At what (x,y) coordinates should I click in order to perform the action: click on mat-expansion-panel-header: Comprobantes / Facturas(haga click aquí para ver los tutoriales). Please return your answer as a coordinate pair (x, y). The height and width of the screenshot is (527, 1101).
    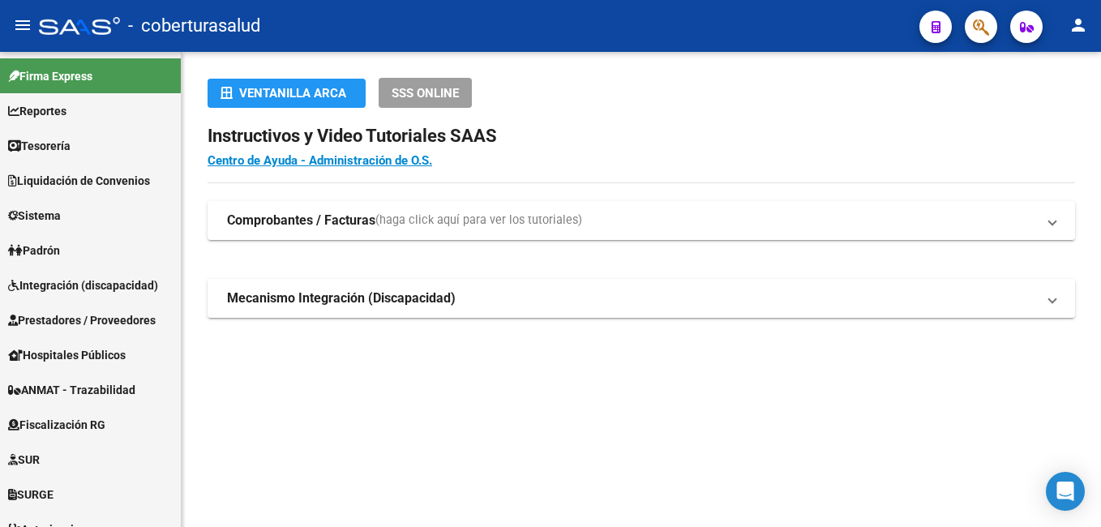
    Looking at the image, I should click on (641, 220).